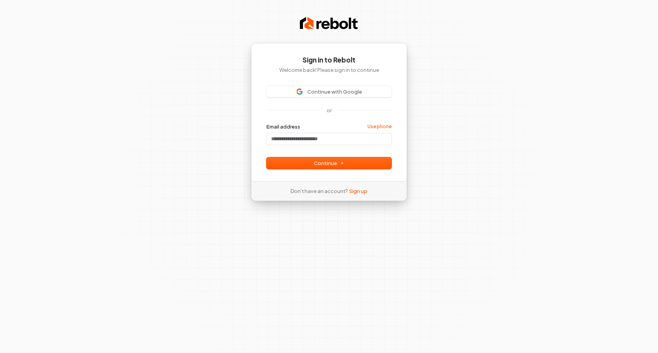 The image size is (658, 353). I want to click on span: Continue with Google, so click(334, 92).